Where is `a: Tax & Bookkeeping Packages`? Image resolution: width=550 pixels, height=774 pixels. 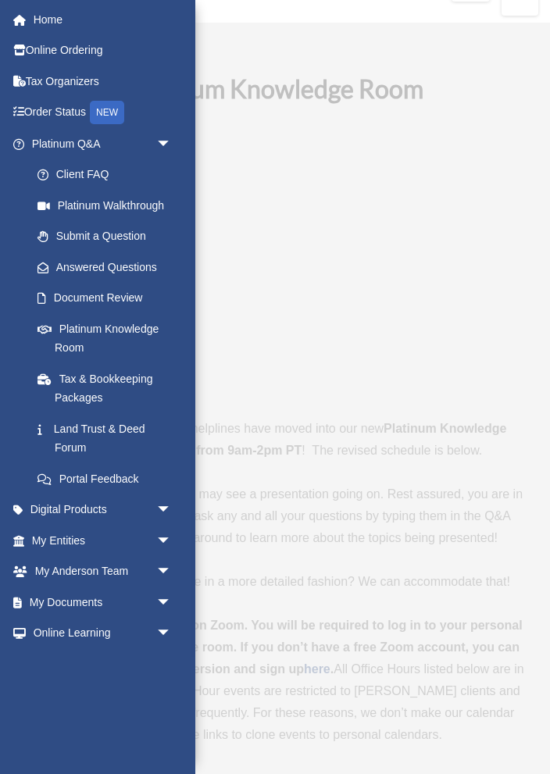
a: Tax & Bookkeeping Packages is located at coordinates (109, 388).